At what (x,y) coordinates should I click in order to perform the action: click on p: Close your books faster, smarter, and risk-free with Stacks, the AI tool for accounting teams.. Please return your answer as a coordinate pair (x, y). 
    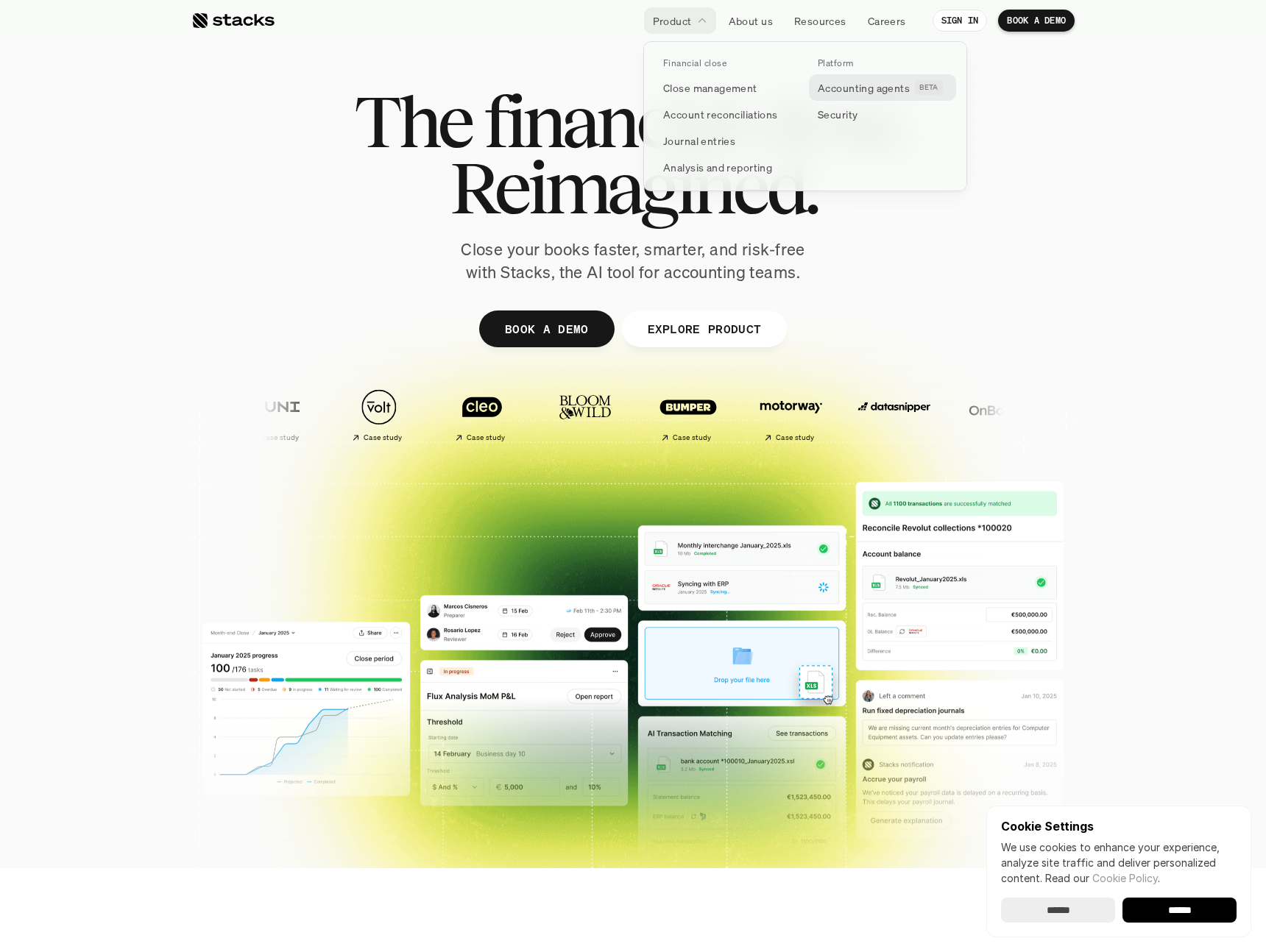
    Looking at the image, I should click on (633, 261).